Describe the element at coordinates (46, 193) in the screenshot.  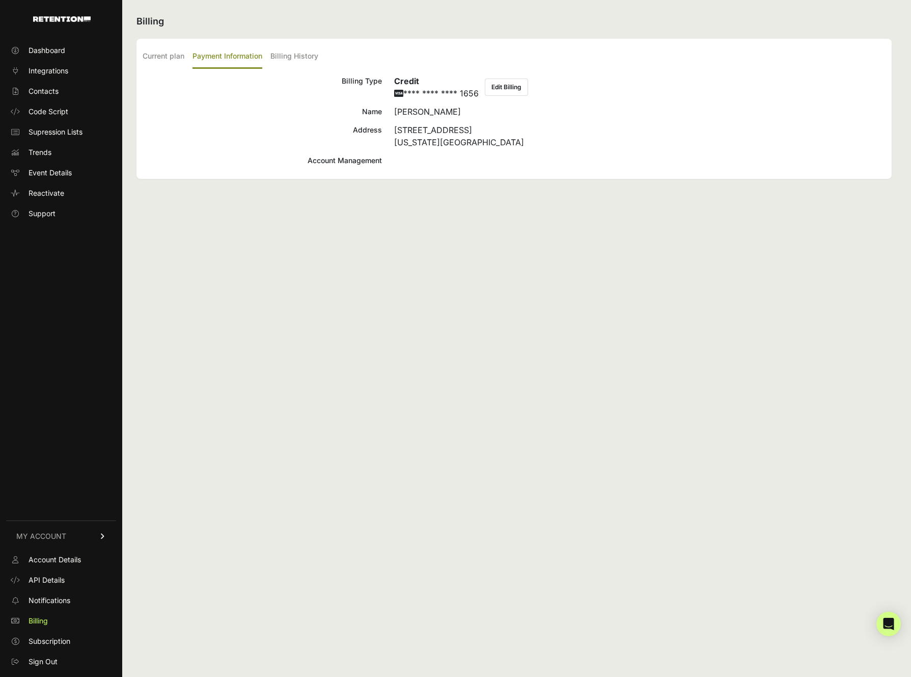
I see `span: Reactivate` at that location.